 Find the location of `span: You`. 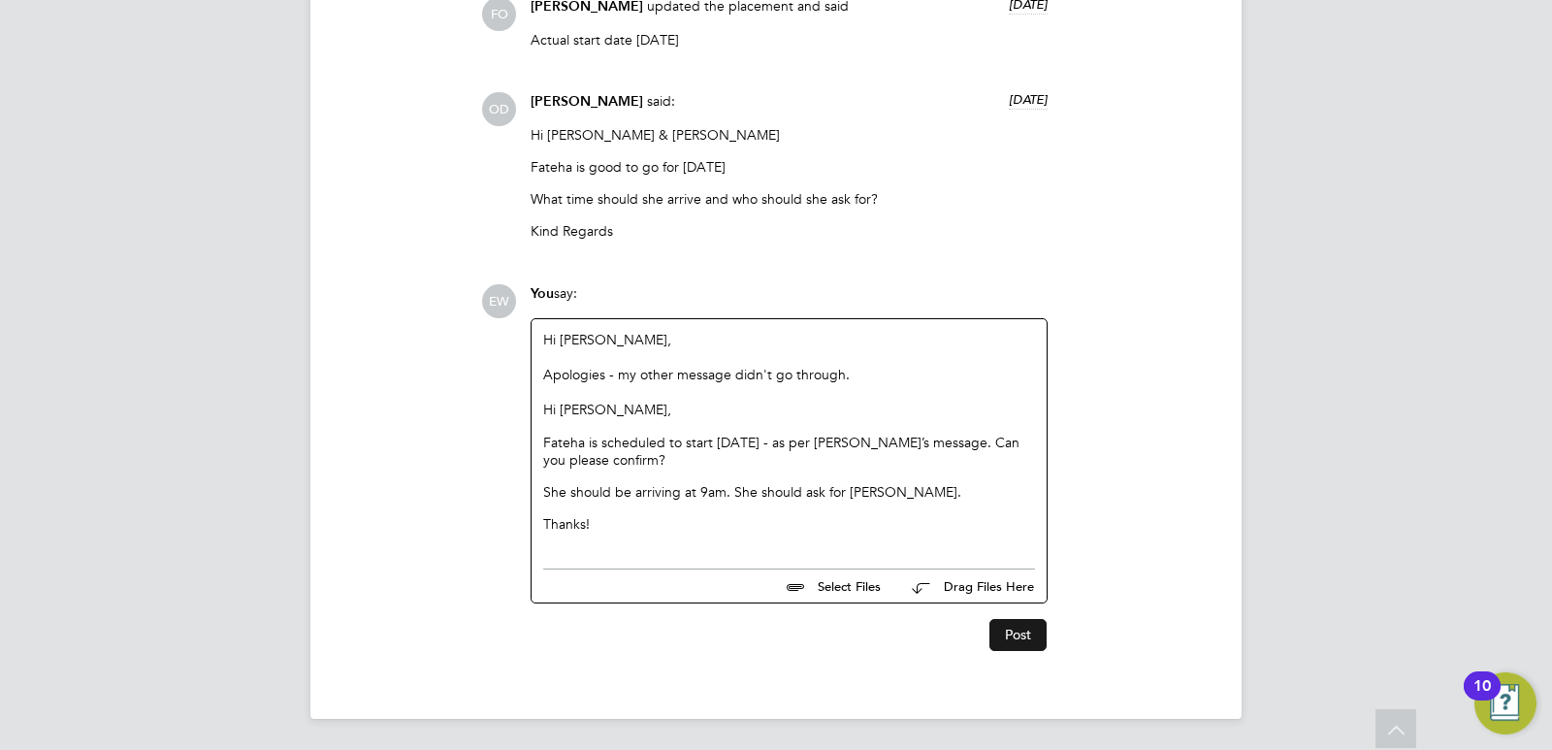

span: You is located at coordinates (542, 293).